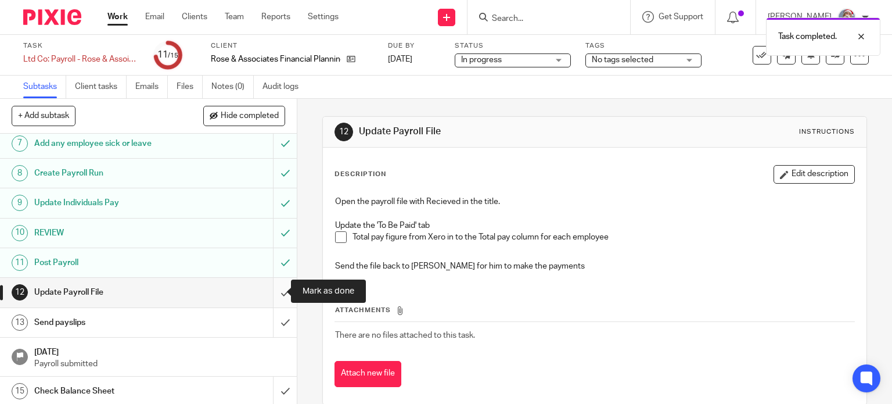  I want to click on span: In progress, so click(481, 60).